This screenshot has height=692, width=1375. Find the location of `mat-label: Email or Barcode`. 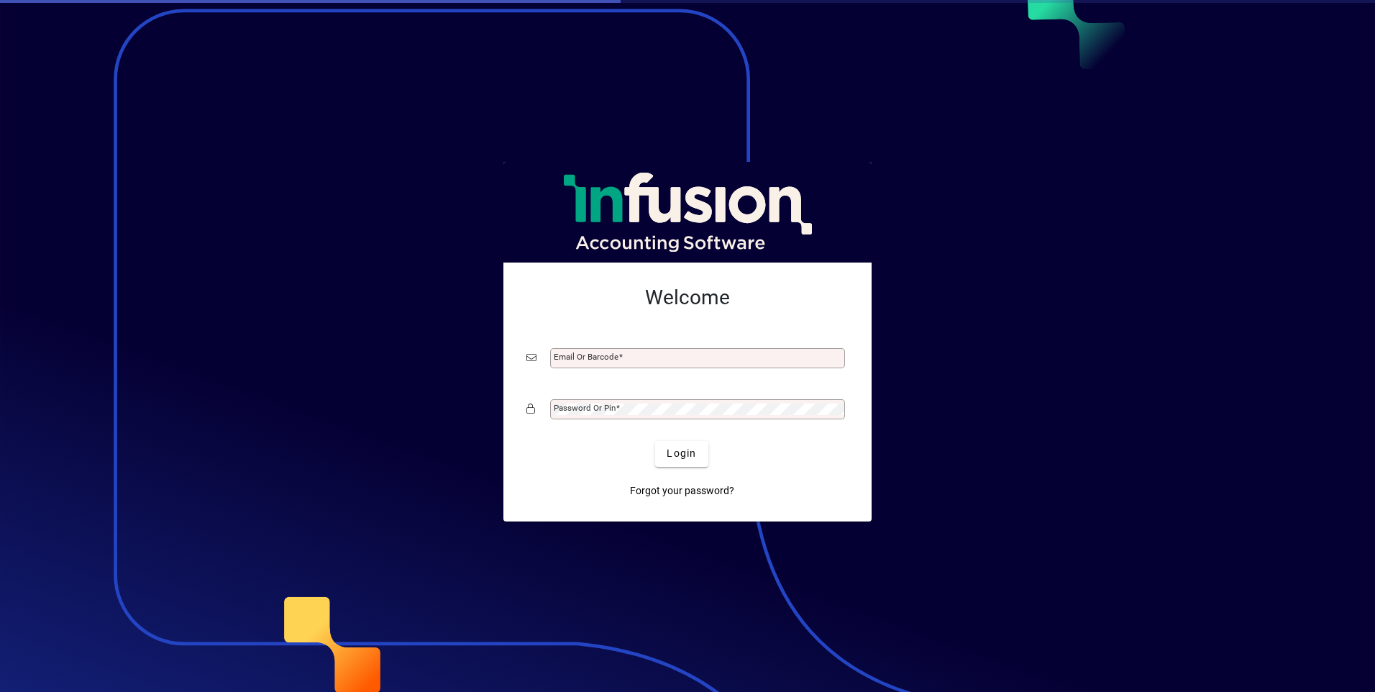

mat-label: Email or Barcode is located at coordinates (586, 357).